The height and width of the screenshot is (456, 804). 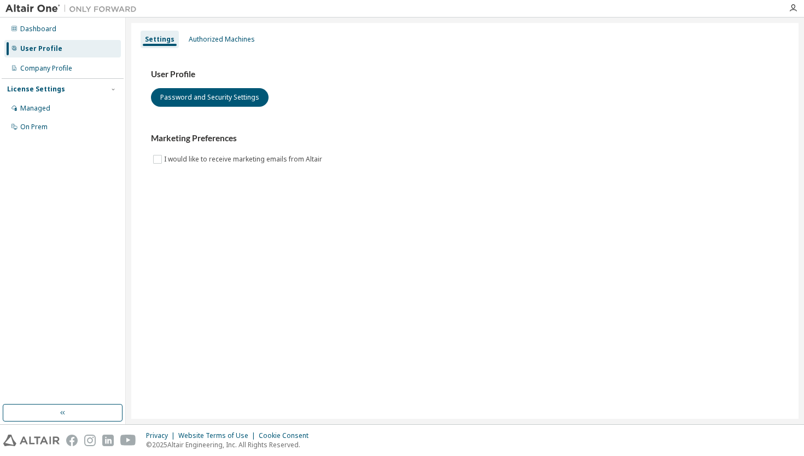 I want to click on div: Website Terms of Use, so click(x=218, y=436).